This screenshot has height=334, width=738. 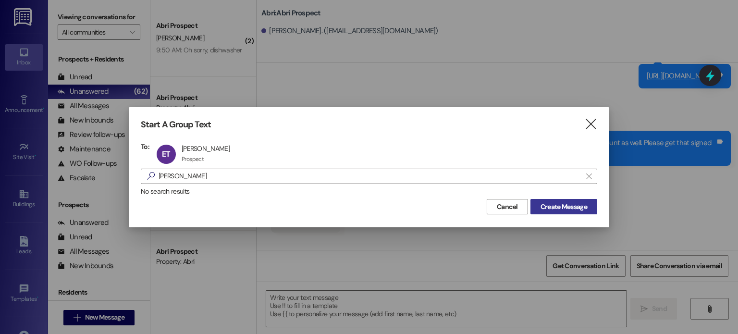 What do you see at coordinates (589, 176) in the screenshot?
I see `button: Clear text` at bounding box center [589, 176].